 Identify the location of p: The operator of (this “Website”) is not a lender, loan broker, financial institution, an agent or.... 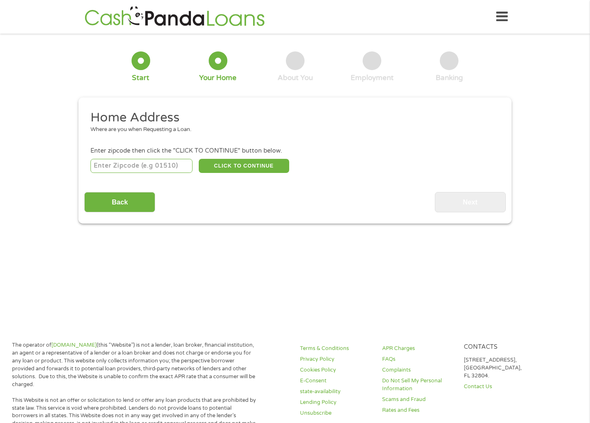
(135, 364).